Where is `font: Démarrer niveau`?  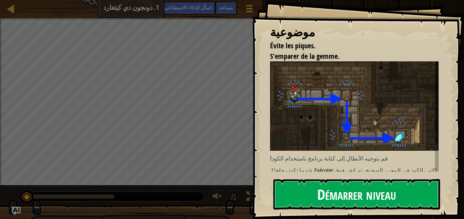
font: Démarrer niveau is located at coordinates (357, 194).